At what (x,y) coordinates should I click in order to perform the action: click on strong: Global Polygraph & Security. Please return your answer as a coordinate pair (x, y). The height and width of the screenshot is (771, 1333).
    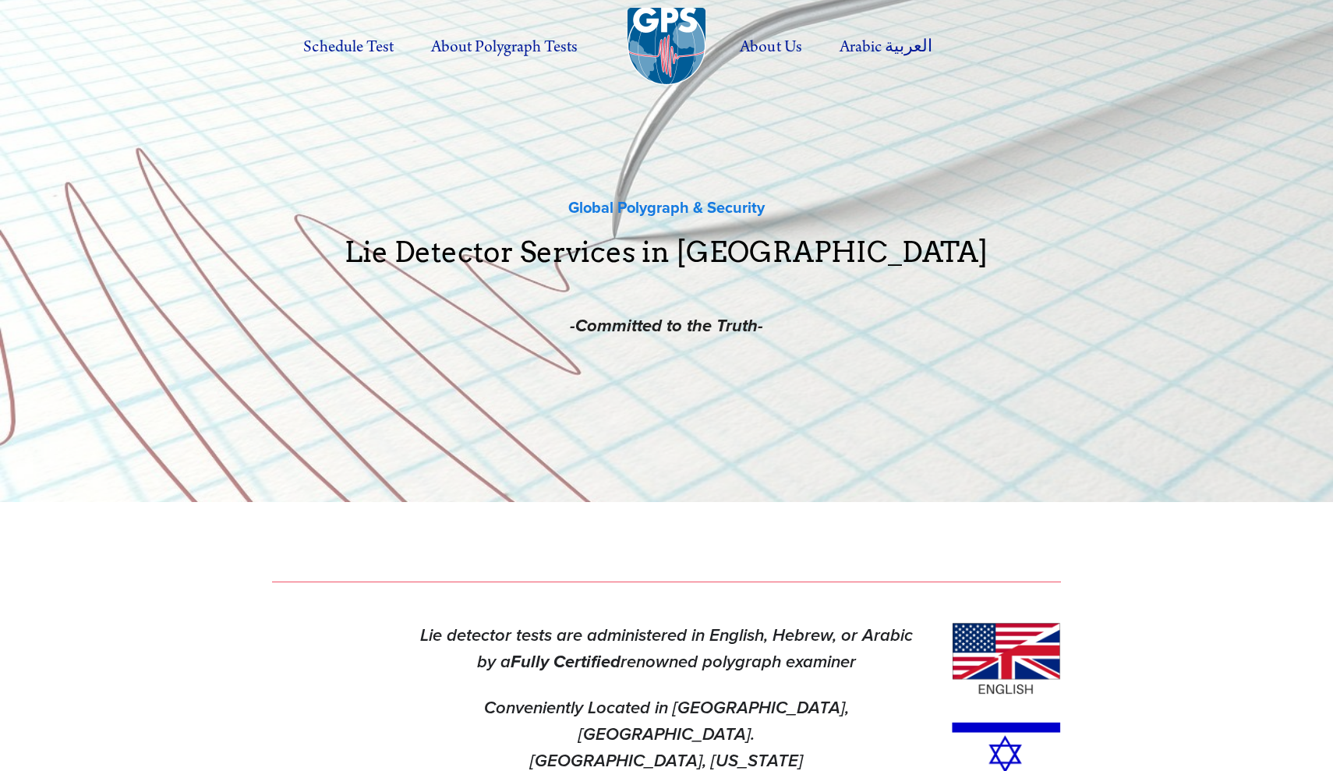
    Looking at the image, I should click on (667, 207).